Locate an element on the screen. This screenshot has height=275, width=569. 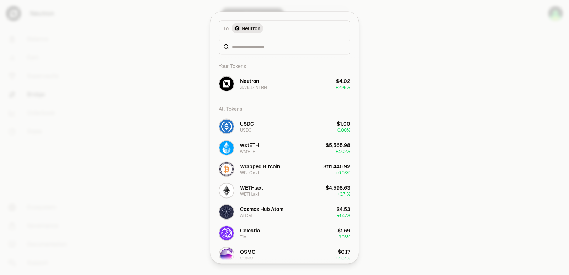
button: WBTC.axl LogoWrapped BitcoinWBTC.axl$111,446.92+0.96% is located at coordinates (285, 169).